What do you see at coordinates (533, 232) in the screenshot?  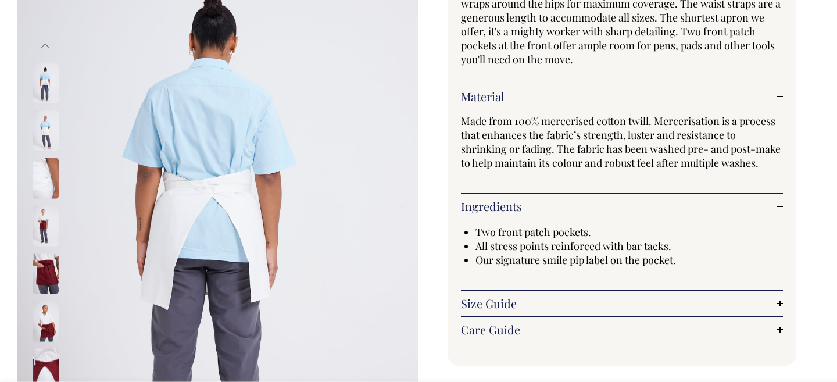 I see `span: Two front patch pockets.` at bounding box center [533, 232].